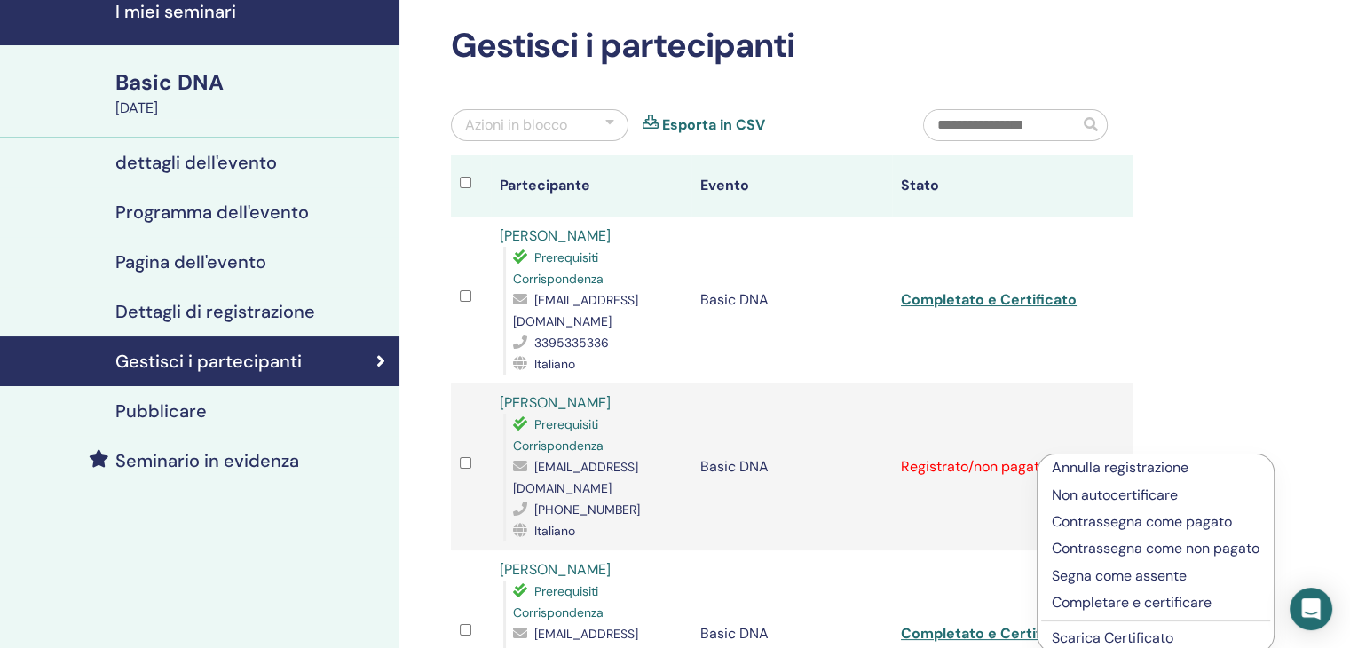 This screenshot has width=1350, height=648. Describe the element at coordinates (1156, 468) in the screenshot. I see `p: Annulla registrazione` at that location.